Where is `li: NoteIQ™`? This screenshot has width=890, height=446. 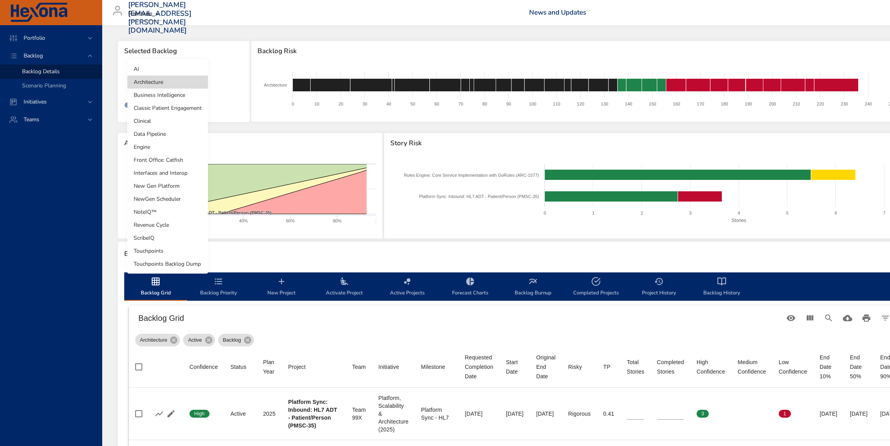
li: NoteIQ™ is located at coordinates (168, 212).